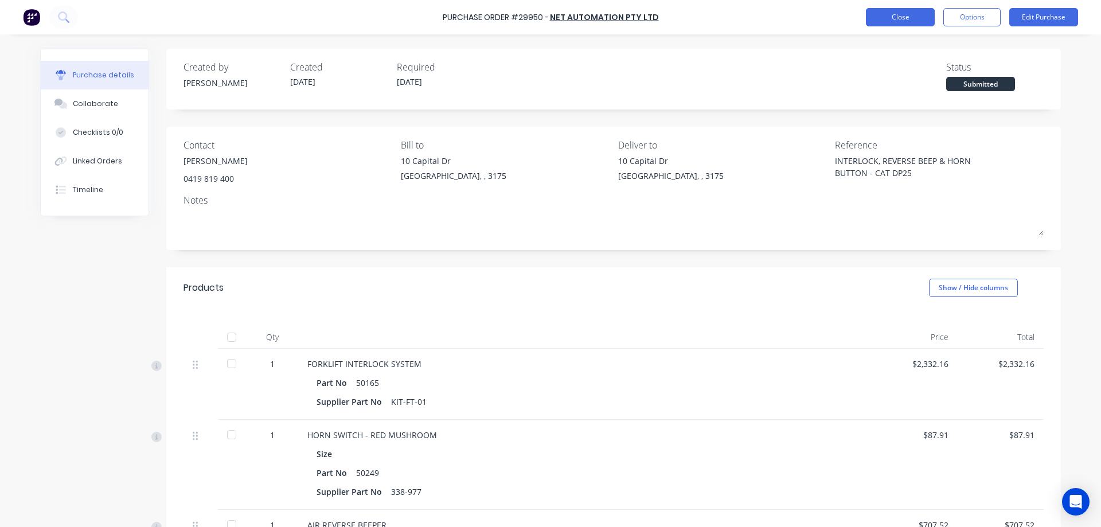 The width and height of the screenshot is (1101, 527). What do you see at coordinates (32, 17) in the screenshot?
I see `img: Factory` at bounding box center [32, 17].